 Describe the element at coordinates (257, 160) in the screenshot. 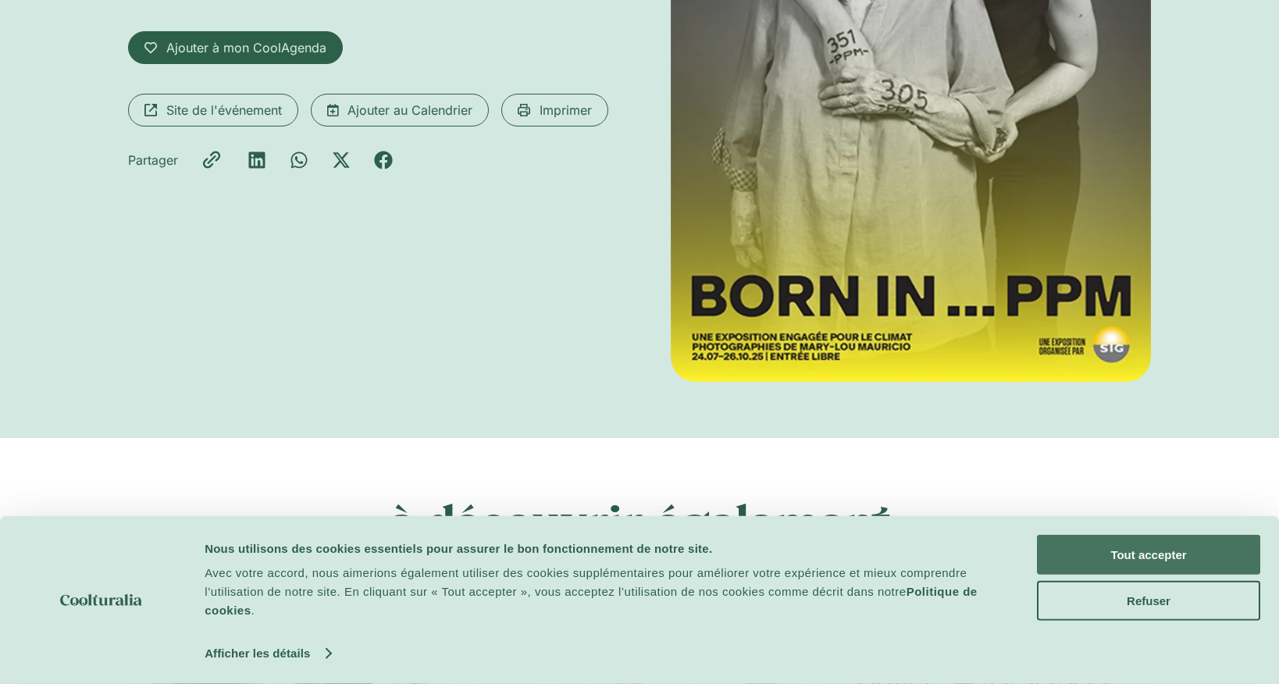

I see `div: Partager sur linkedin` at that location.